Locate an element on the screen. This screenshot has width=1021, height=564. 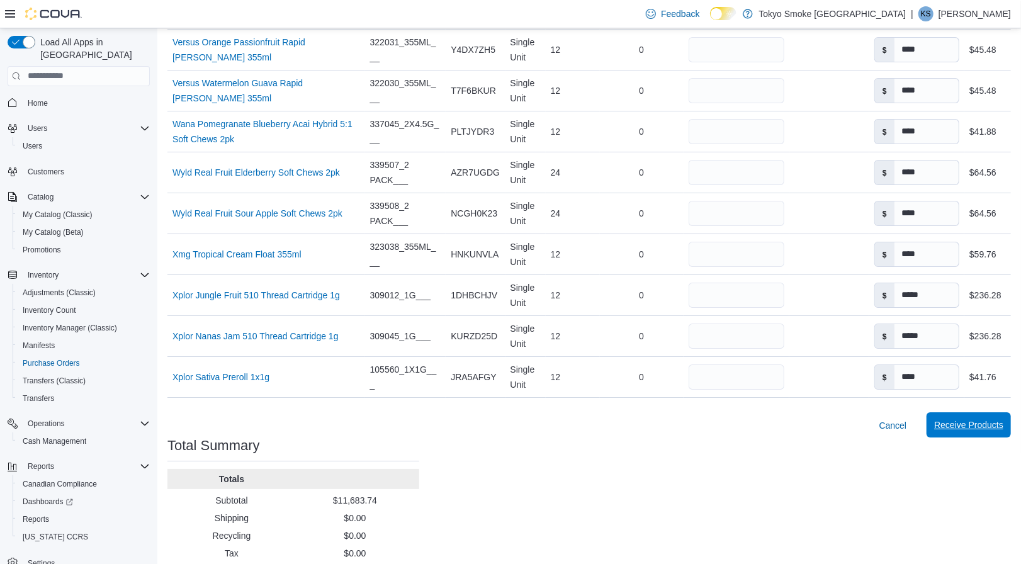
button: Inventory Manager (Classic) is located at coordinates (84, 328).